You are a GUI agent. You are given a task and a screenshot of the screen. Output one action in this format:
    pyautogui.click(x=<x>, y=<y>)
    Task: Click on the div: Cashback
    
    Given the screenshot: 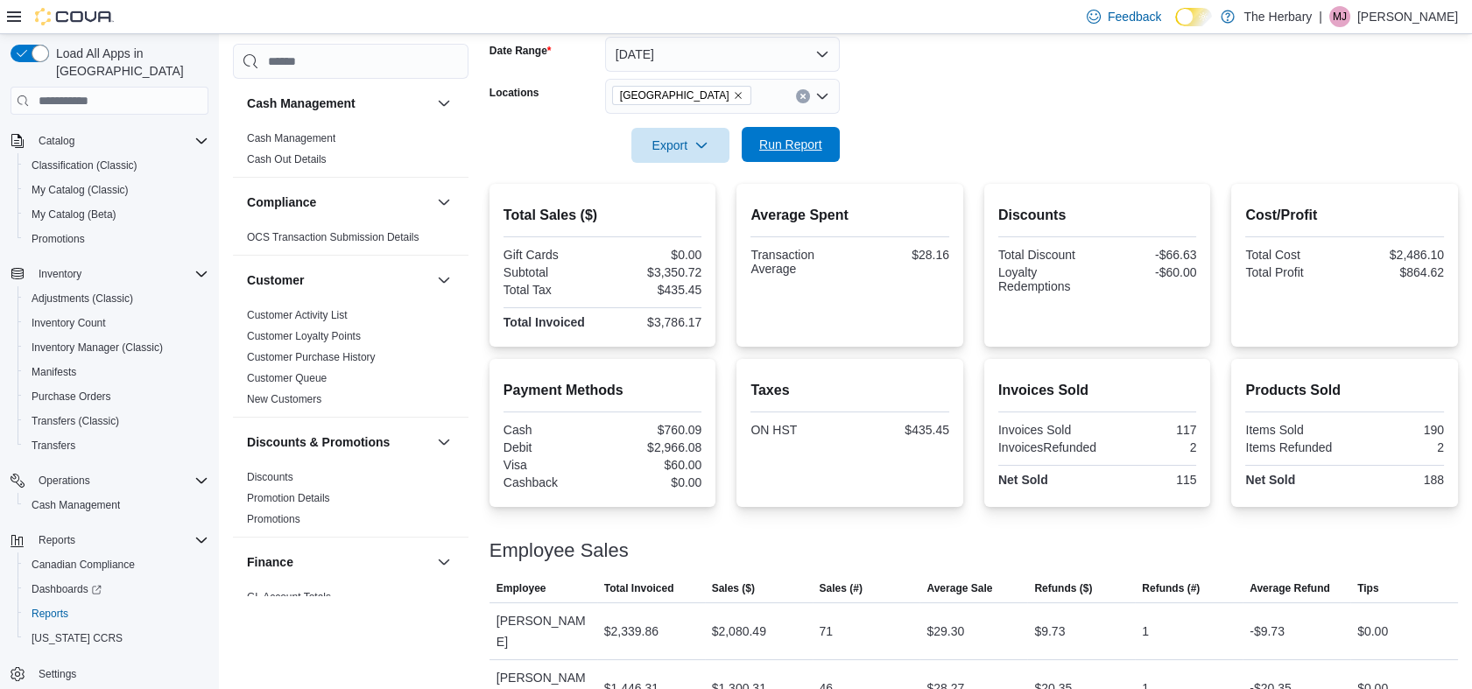 What is the action you would take?
    pyautogui.click(x=551, y=483)
    